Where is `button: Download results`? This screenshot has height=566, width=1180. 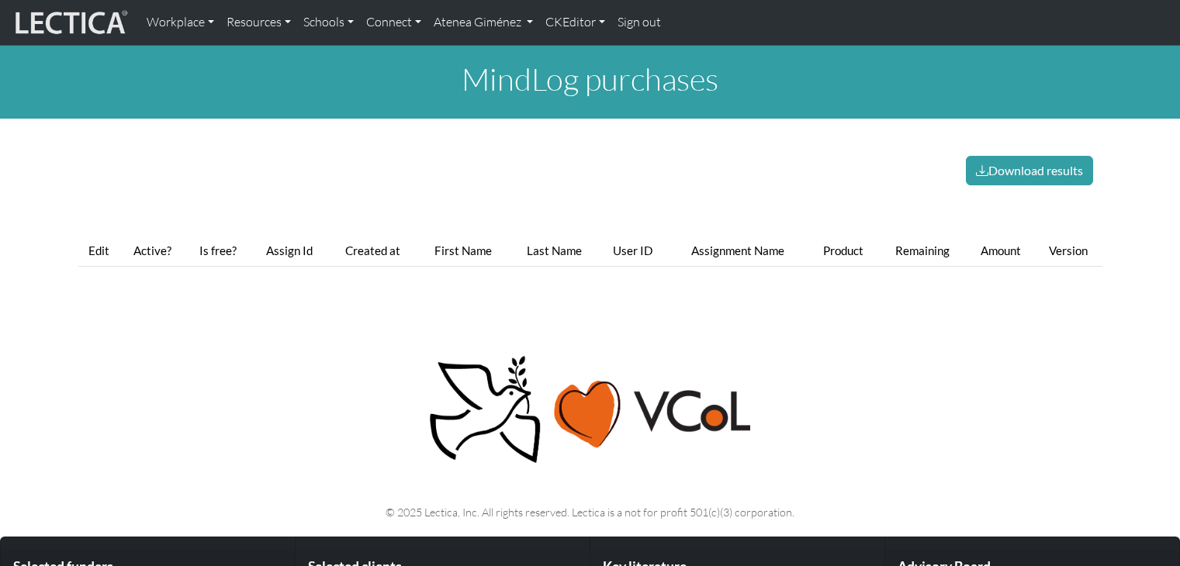
button: Download results is located at coordinates (1029, 171).